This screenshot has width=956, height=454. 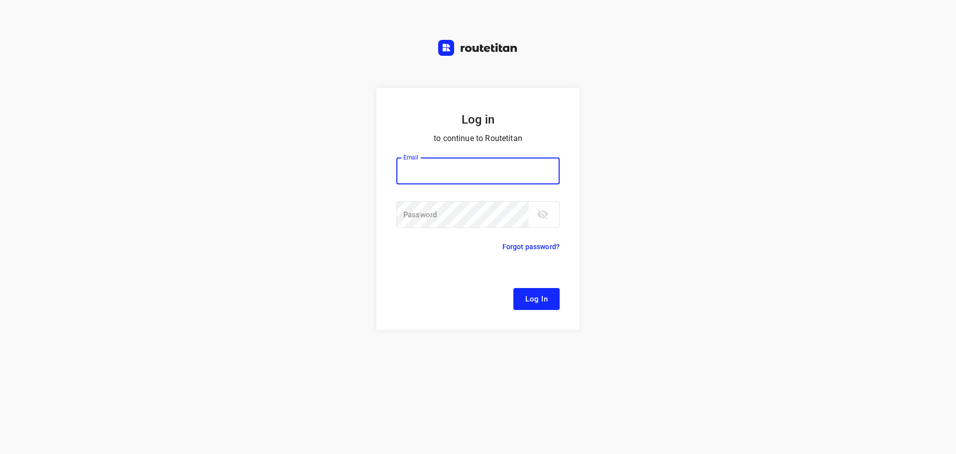 What do you see at coordinates (543, 214) in the screenshot?
I see `button: toggle password visibility` at bounding box center [543, 214].